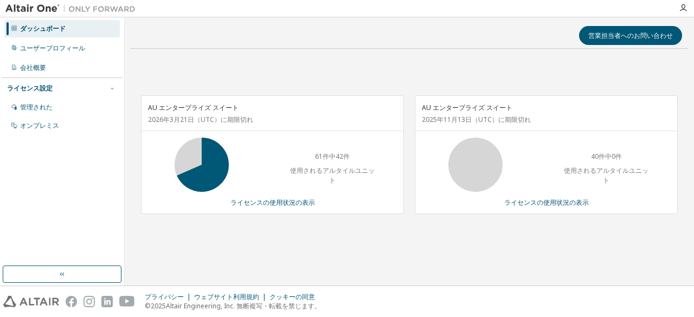  Describe the element at coordinates (71, 302) in the screenshot. I see `img: facebook.svg` at that location.